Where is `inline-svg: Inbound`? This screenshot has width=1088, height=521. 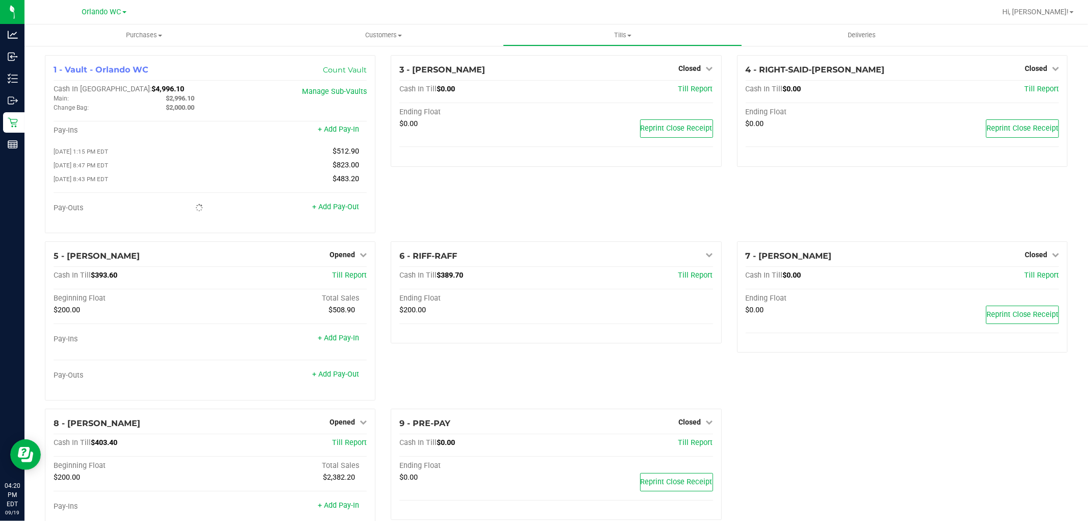
inline-svg: Inbound is located at coordinates (13, 57).